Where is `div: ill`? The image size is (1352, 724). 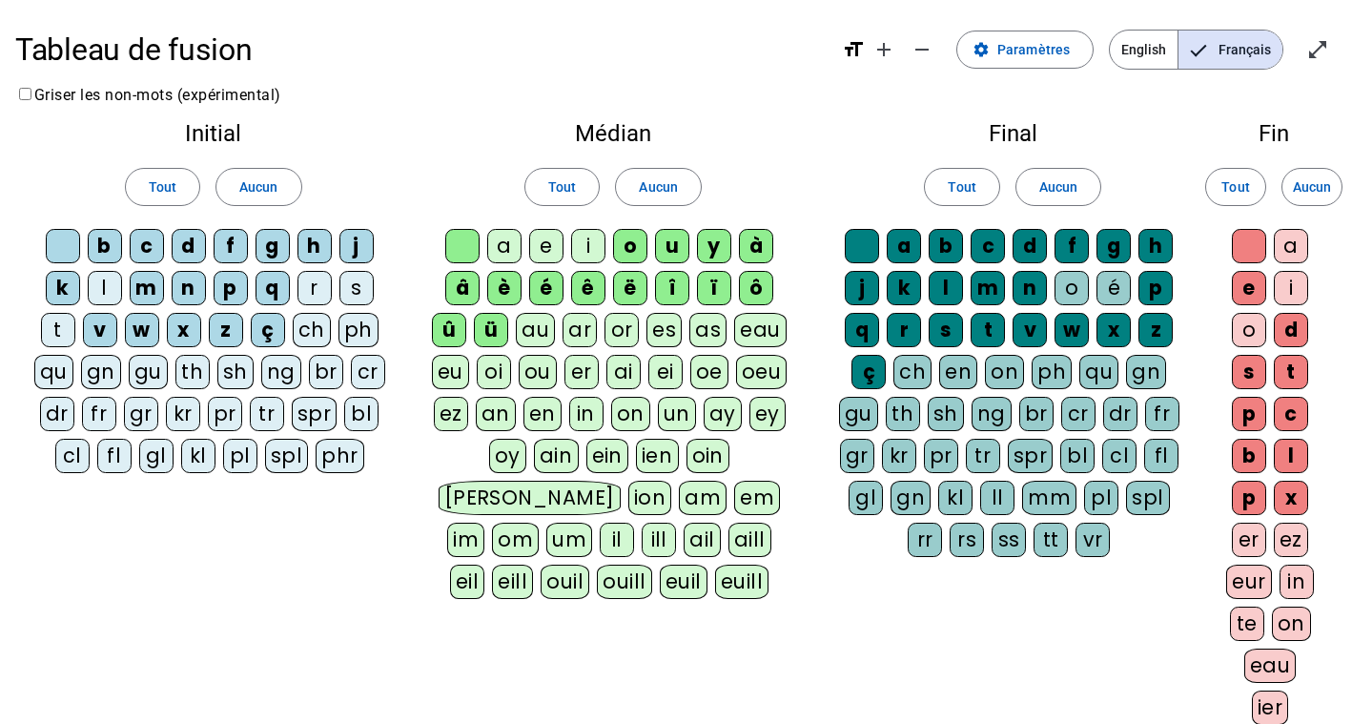 div: ill is located at coordinates (659, 540).